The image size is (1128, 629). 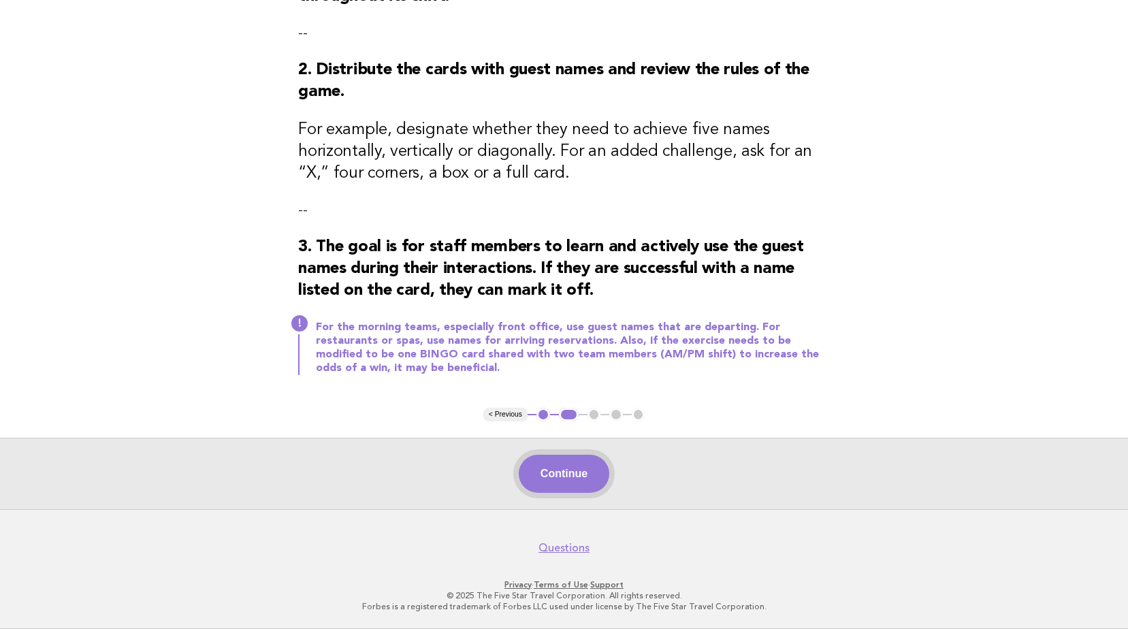 What do you see at coordinates (607, 585) in the screenshot?
I see `a: Support` at bounding box center [607, 585].